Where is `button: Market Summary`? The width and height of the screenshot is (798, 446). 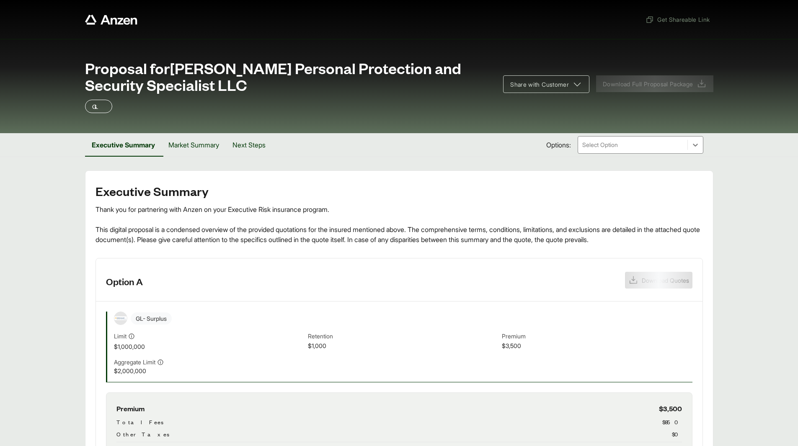
button: Market Summary is located at coordinates (194, 145).